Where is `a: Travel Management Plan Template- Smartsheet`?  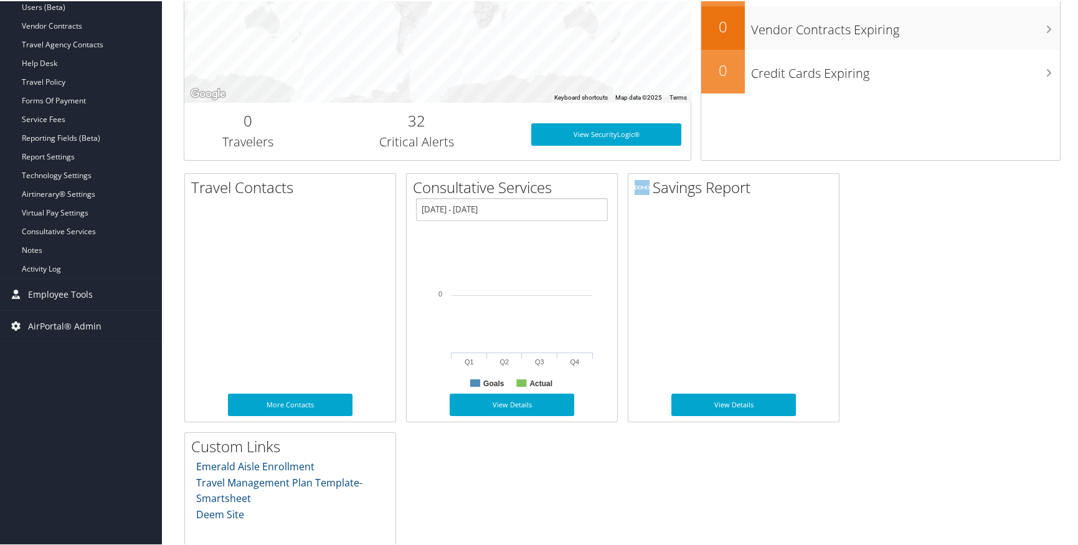
a: Travel Management Plan Template- Smartsheet is located at coordinates (279, 489).